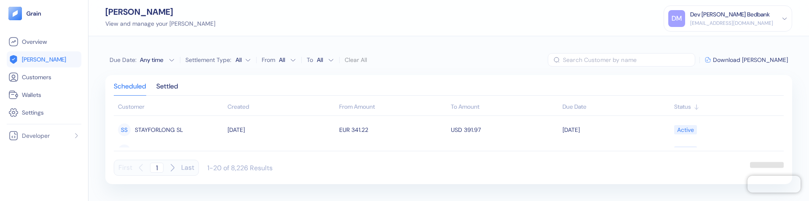 The image size is (809, 201). What do you see at coordinates (44, 42) in the screenshot?
I see `a: Overview` at bounding box center [44, 42].